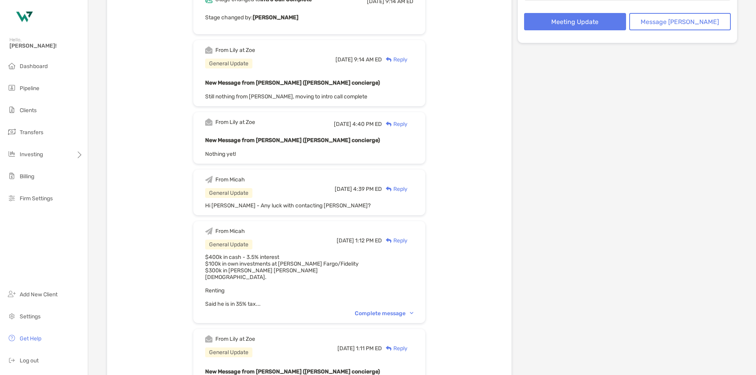 The image size is (756, 375). What do you see at coordinates (12, 66) in the screenshot?
I see `img: dashboard icon` at bounding box center [12, 66].